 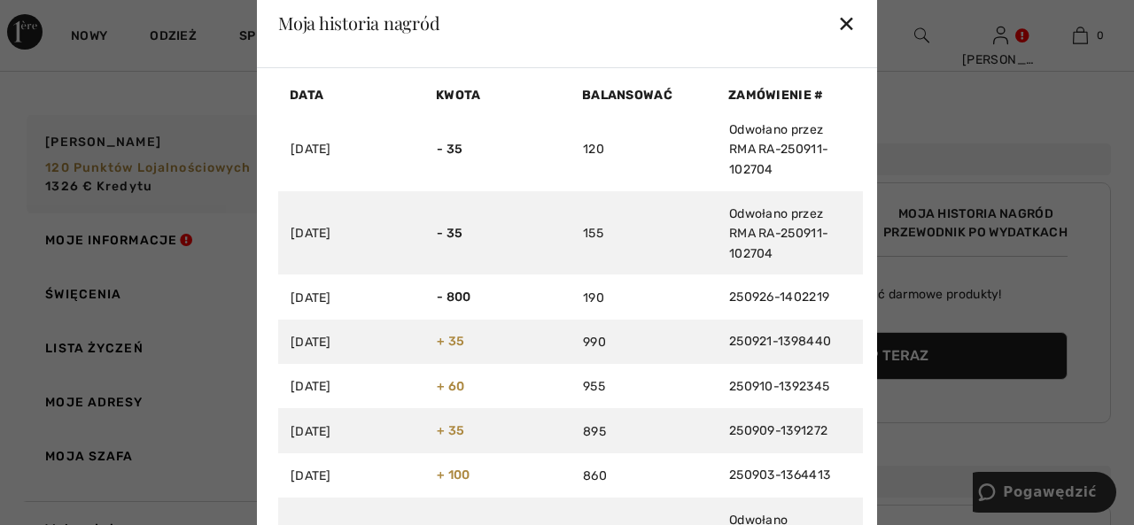 What do you see at coordinates (359, 22) in the screenshot?
I see `font: Moja historia nagród` at bounding box center [359, 22].